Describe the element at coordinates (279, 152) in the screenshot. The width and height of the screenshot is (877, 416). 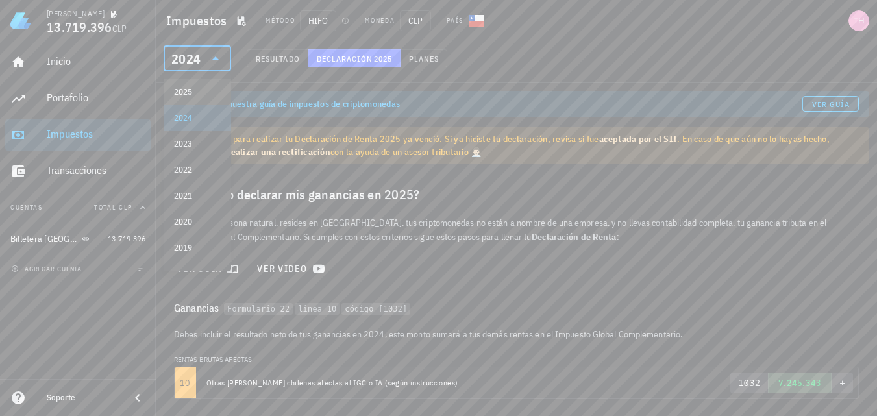
I see `a: realizar una rectificación` at that location.